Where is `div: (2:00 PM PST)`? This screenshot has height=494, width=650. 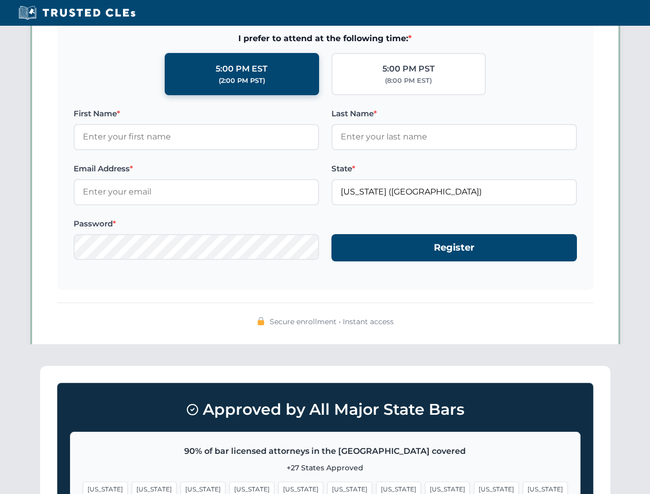
div: (2:00 PM PST) is located at coordinates (242, 81).